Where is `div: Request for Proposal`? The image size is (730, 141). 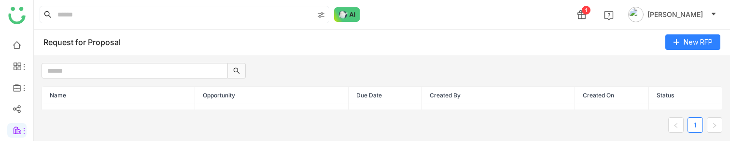
div: Request for Proposal is located at coordinates (82, 42).